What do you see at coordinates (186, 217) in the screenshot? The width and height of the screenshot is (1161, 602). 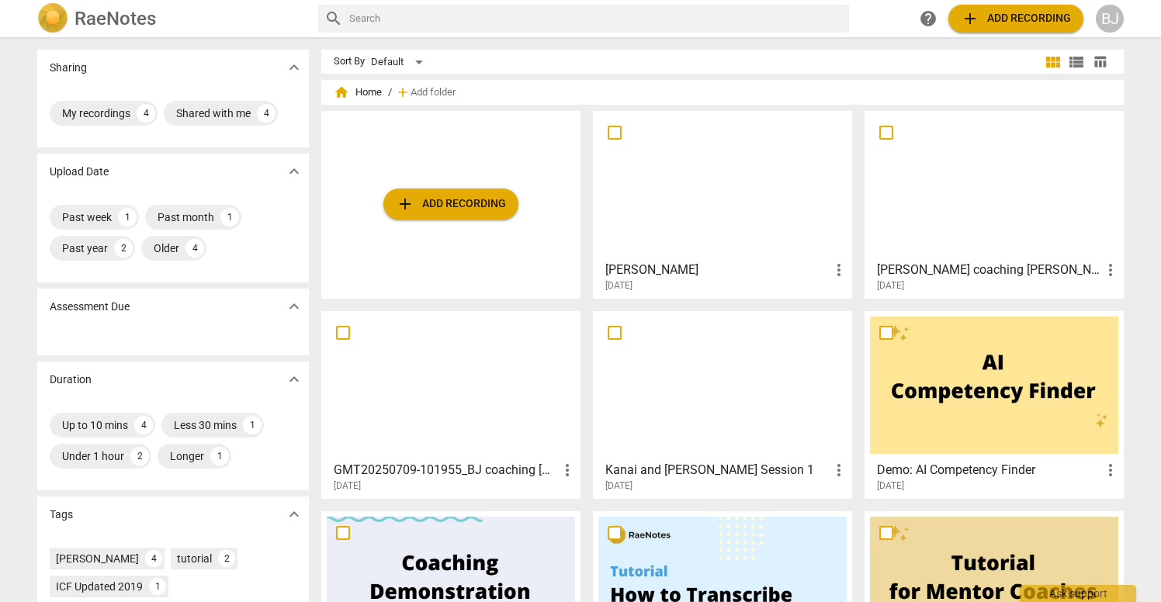 I see `div: Past month` at bounding box center [186, 217].